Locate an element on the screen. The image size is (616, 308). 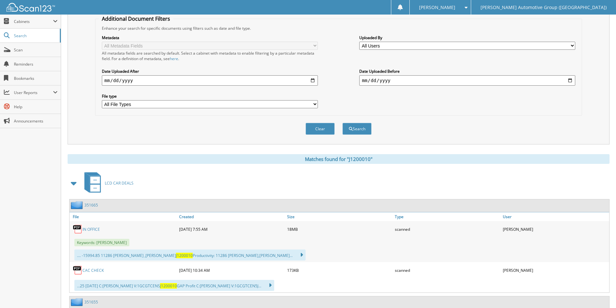
a: IN OFFICE is located at coordinates (91, 229).